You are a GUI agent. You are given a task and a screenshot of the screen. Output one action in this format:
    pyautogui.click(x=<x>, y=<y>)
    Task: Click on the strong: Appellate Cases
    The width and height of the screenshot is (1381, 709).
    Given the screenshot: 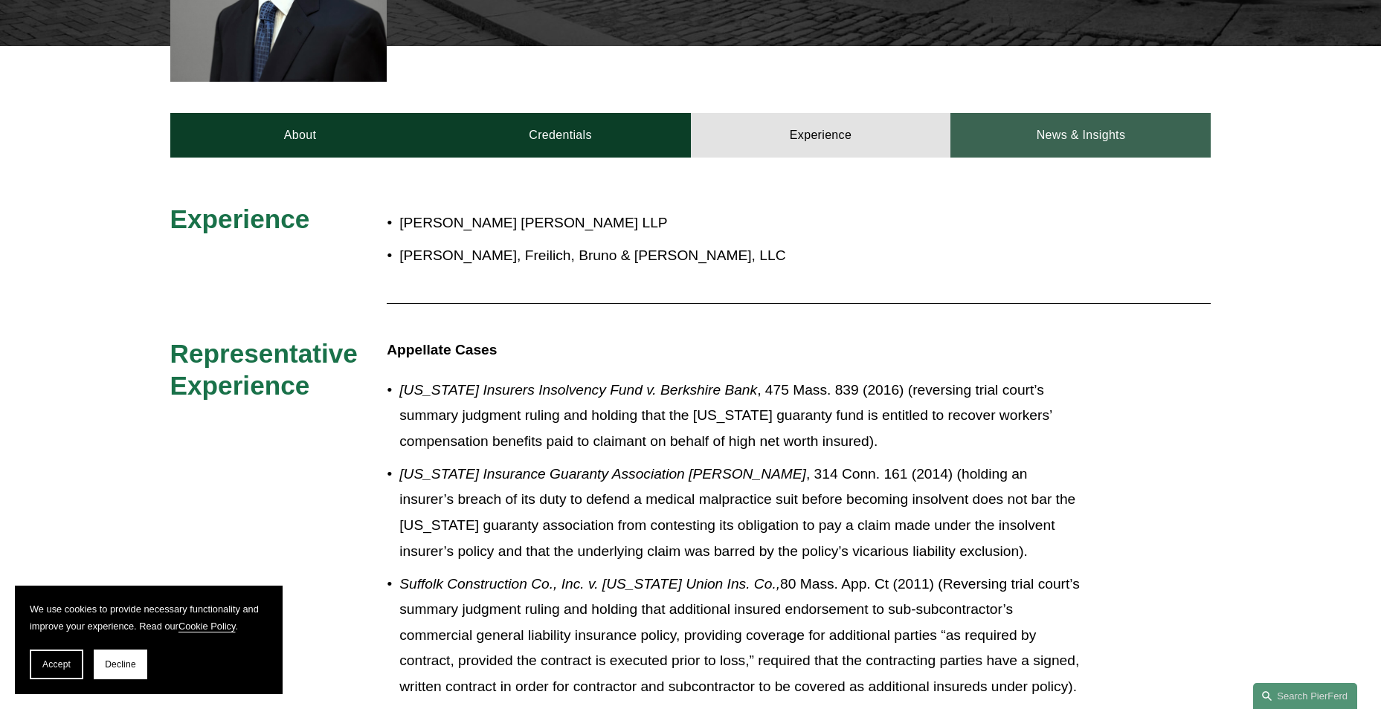 What is the action you would take?
    pyautogui.click(x=442, y=349)
    